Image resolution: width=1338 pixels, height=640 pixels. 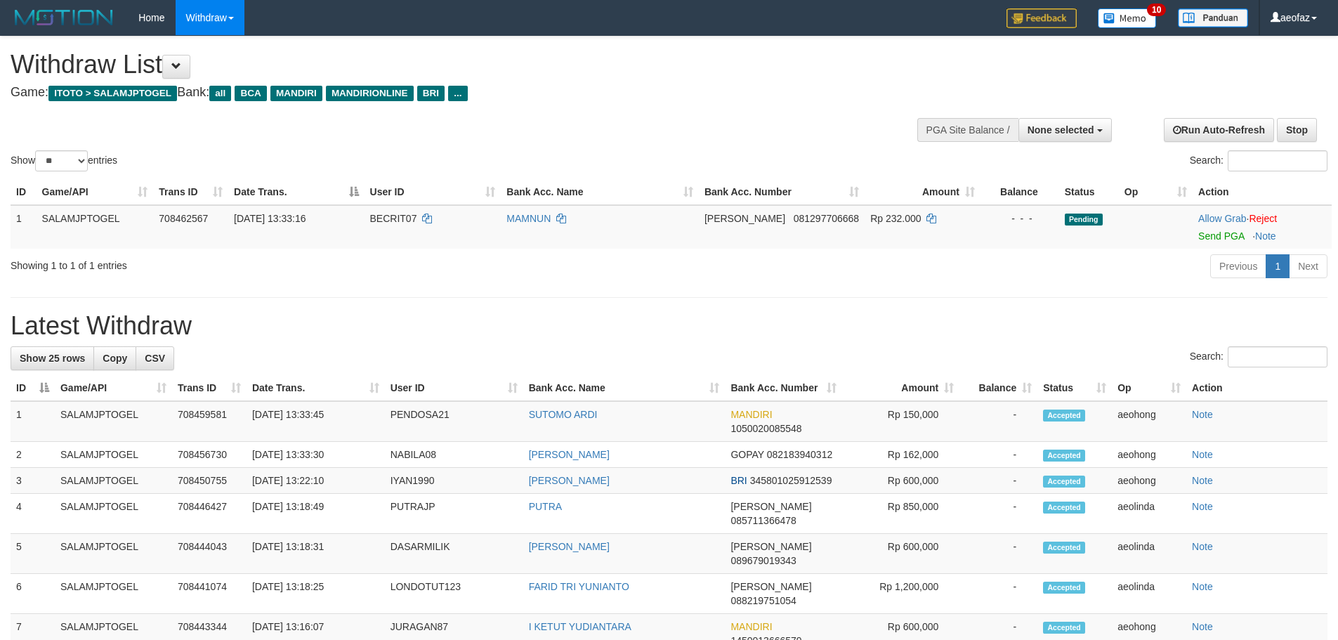 What do you see at coordinates (23, 192) in the screenshot?
I see `th: ID` at bounding box center [23, 192].